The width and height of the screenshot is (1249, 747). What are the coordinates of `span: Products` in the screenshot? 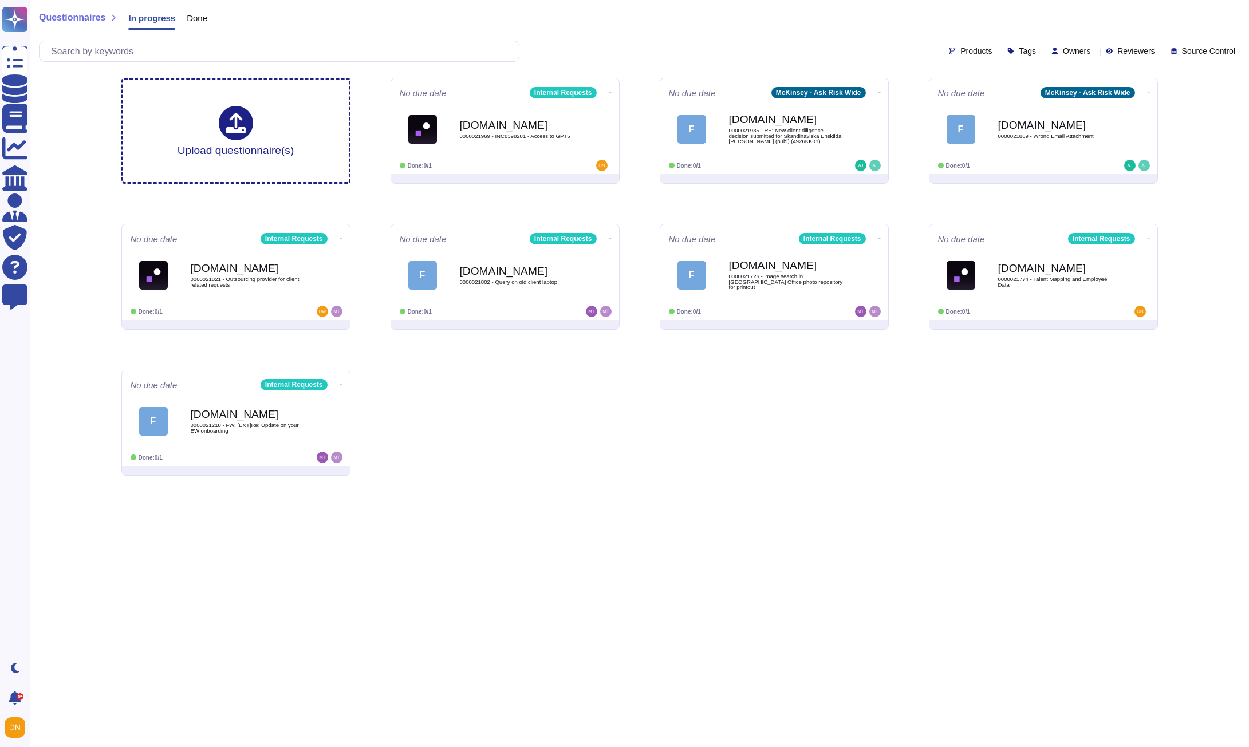 It's located at (976, 51).